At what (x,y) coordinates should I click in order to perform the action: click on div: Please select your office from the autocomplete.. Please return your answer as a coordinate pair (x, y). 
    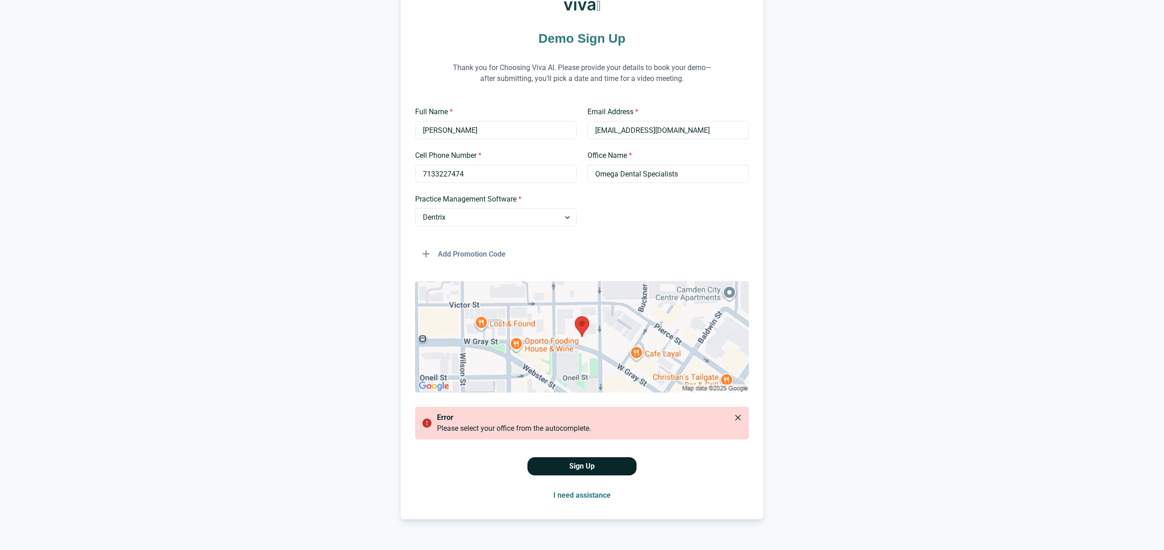
    Looking at the image, I should click on (589, 428).